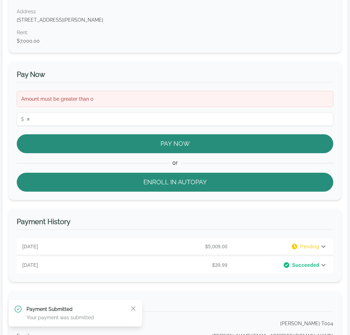 This screenshot has width=350, height=335. I want to click on dd: $7,000.00, so click(175, 41).